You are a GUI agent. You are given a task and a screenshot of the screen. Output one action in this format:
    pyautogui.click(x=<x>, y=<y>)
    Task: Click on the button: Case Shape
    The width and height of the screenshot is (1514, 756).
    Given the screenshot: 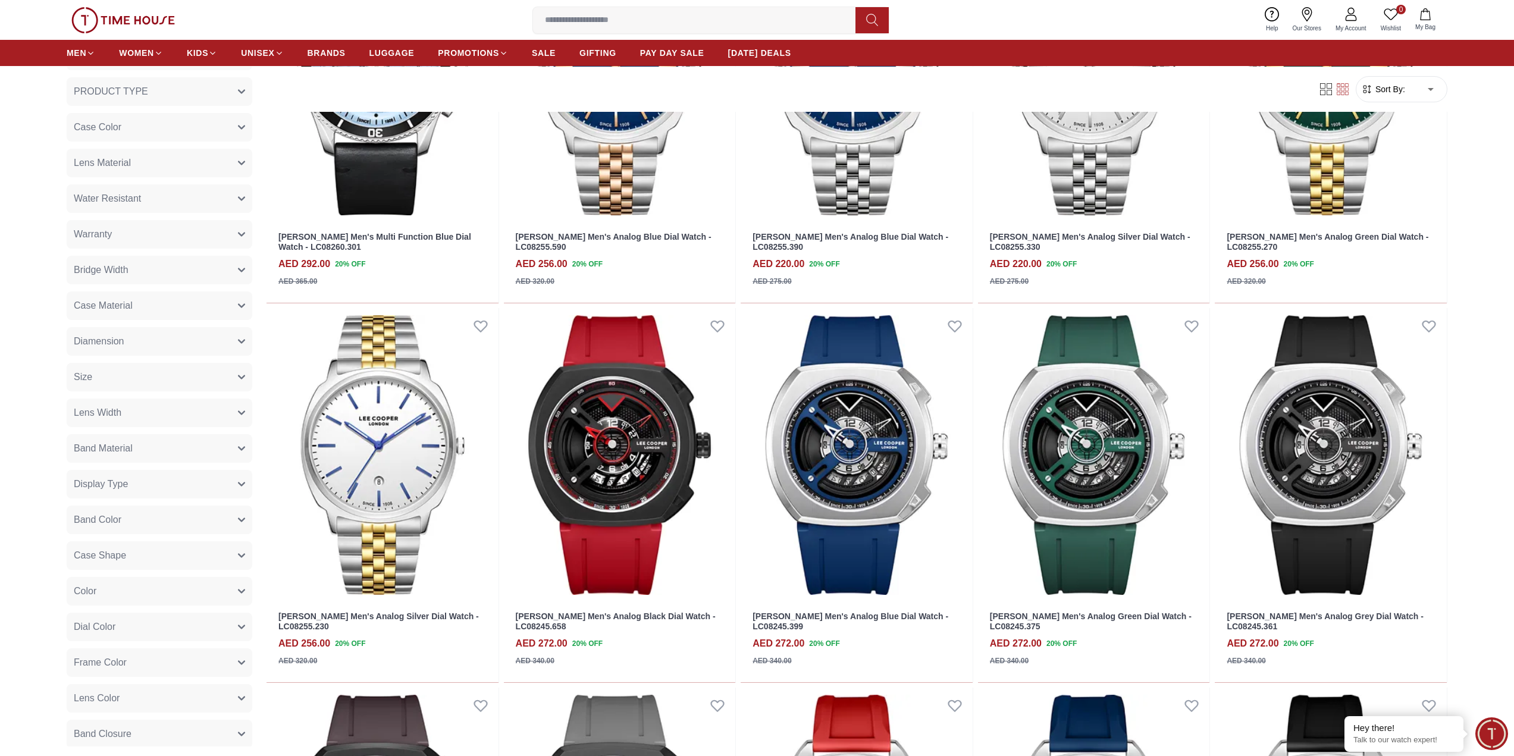 What is the action you would take?
    pyautogui.click(x=159, y=556)
    